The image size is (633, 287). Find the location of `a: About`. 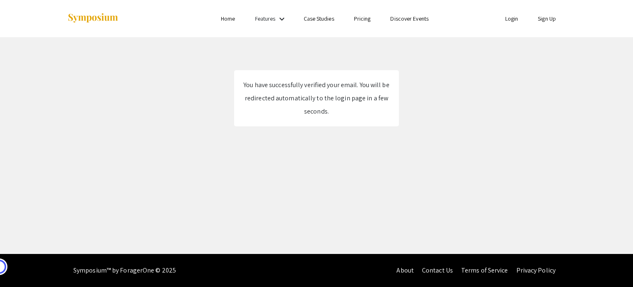

a: About is located at coordinates (405, 270).